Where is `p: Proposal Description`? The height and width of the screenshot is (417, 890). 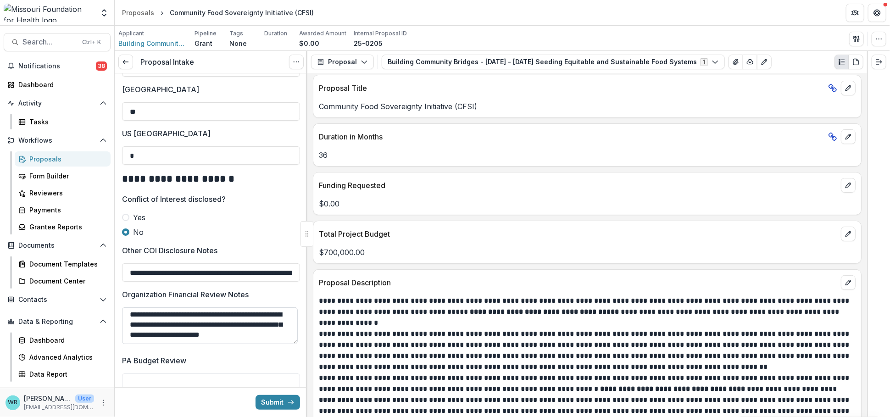
p: Proposal Description is located at coordinates (578, 283).